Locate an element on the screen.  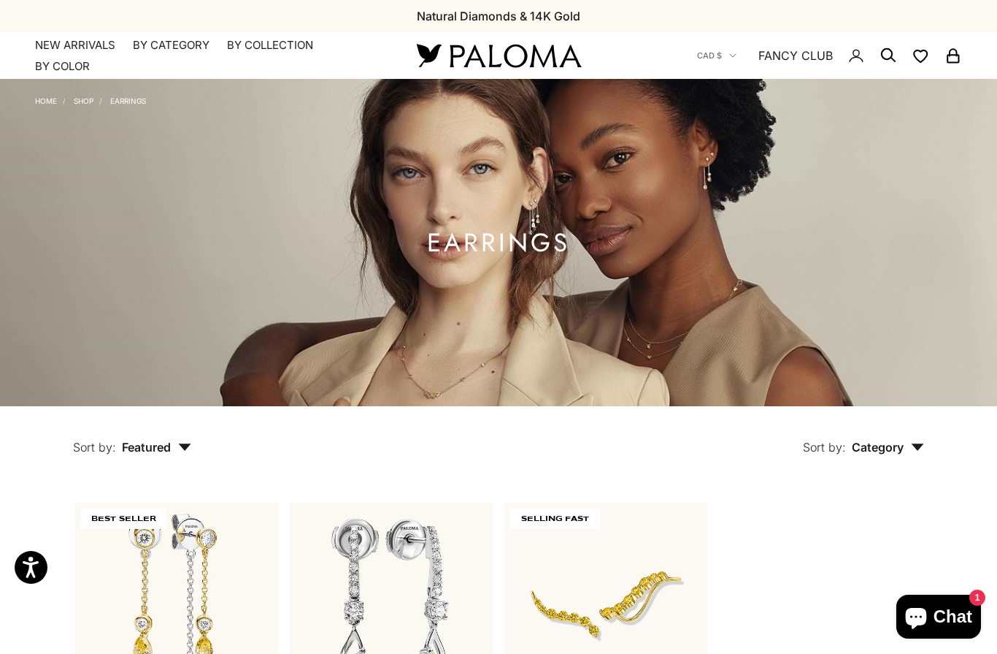
button: Sort by: Featured is located at coordinates (132, 437).